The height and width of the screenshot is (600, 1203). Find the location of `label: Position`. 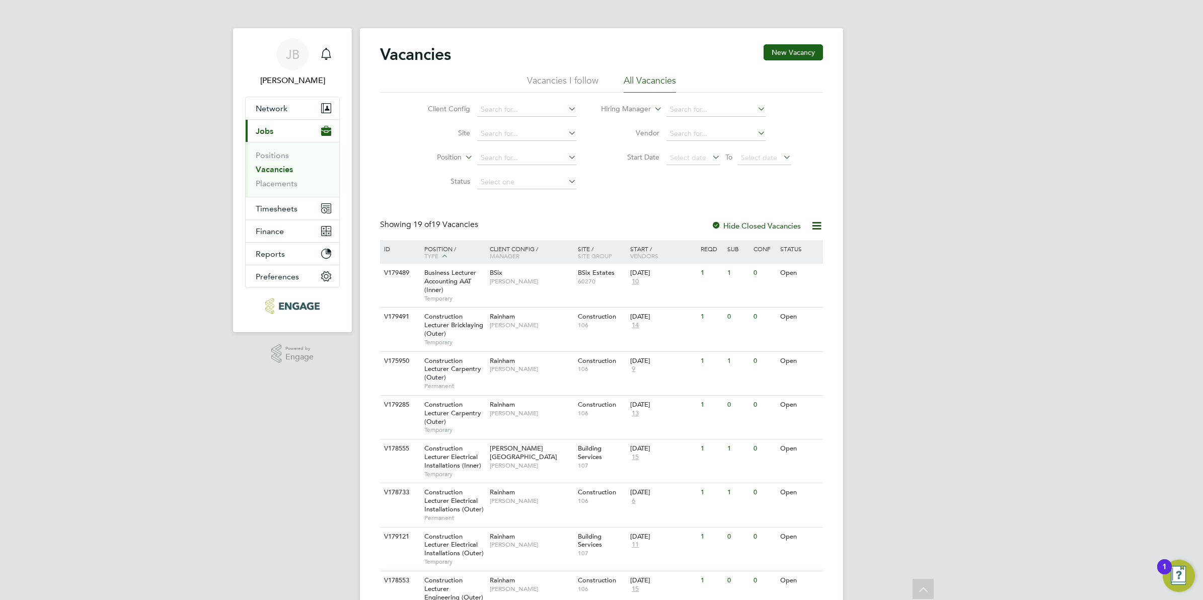

label: Position is located at coordinates (432, 158).